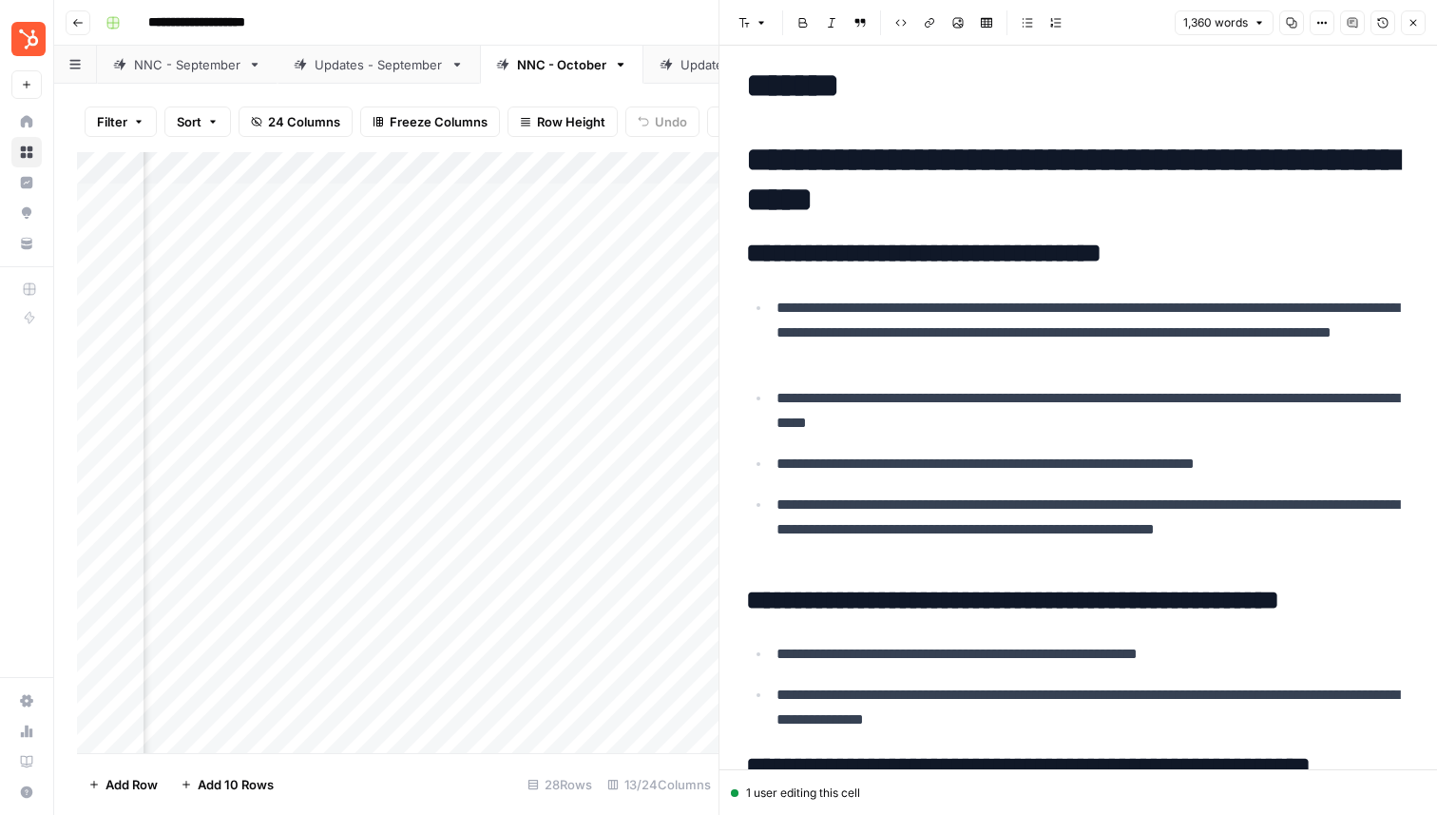 The height and width of the screenshot is (815, 1437). I want to click on button: Freeze Columns, so click(430, 122).